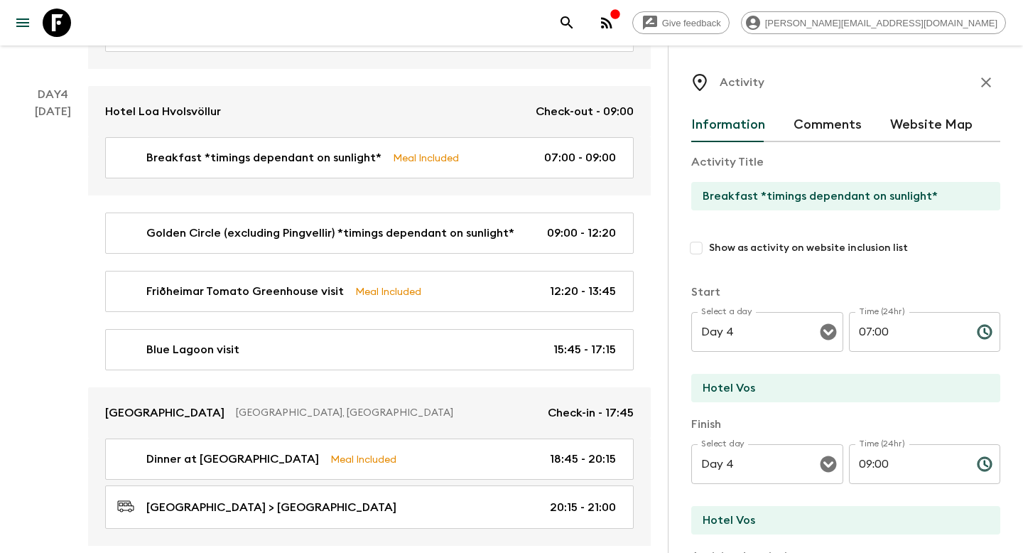  Describe the element at coordinates (932, 125) in the screenshot. I see `button: Website Map` at that location.